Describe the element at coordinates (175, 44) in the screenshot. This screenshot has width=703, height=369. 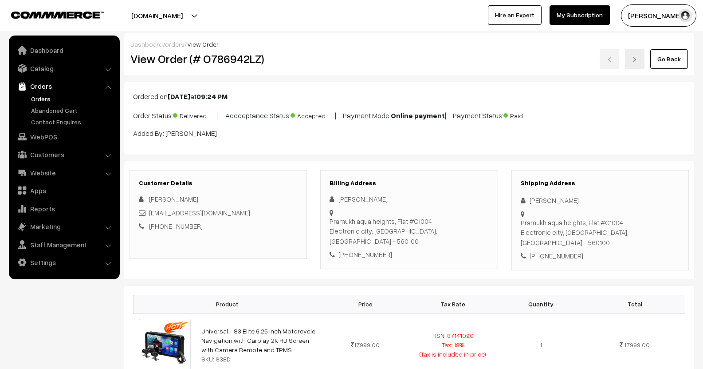
I see `a: orders` at that location.